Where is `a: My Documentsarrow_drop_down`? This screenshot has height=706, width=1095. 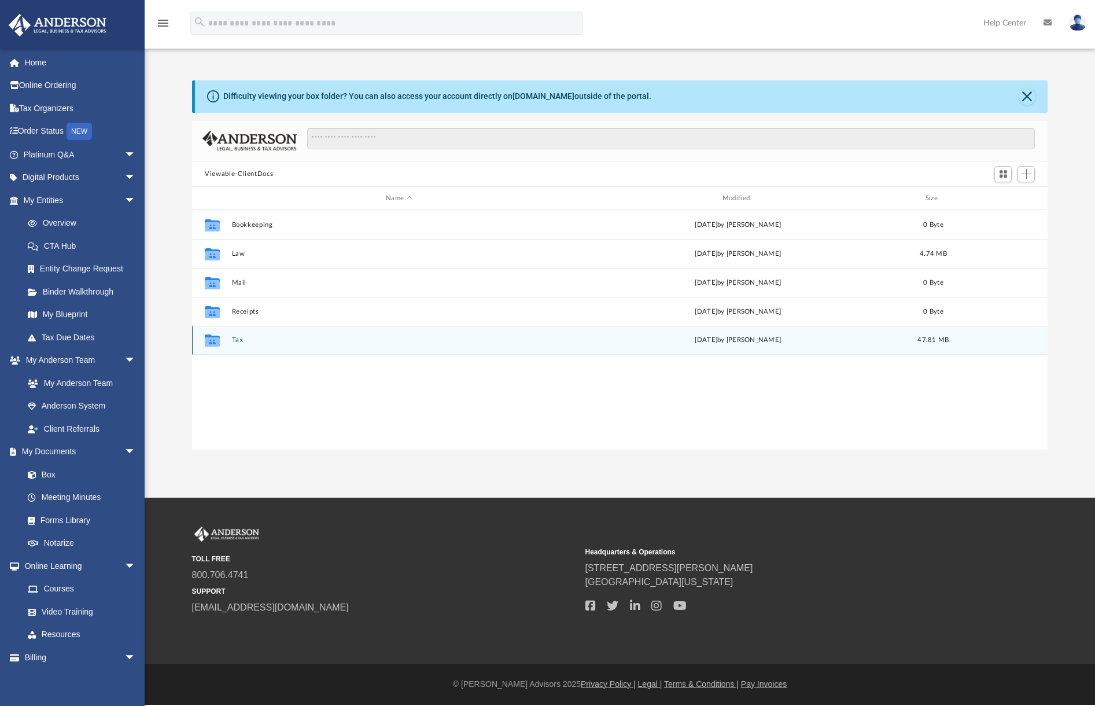 a: My Documentsarrow_drop_down is located at coordinates (78, 452).